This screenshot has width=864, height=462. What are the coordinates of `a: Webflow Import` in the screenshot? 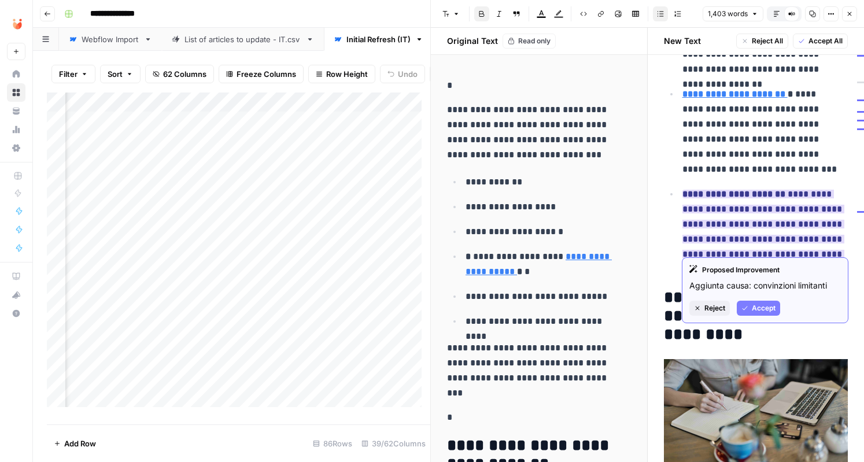 It's located at (110, 39).